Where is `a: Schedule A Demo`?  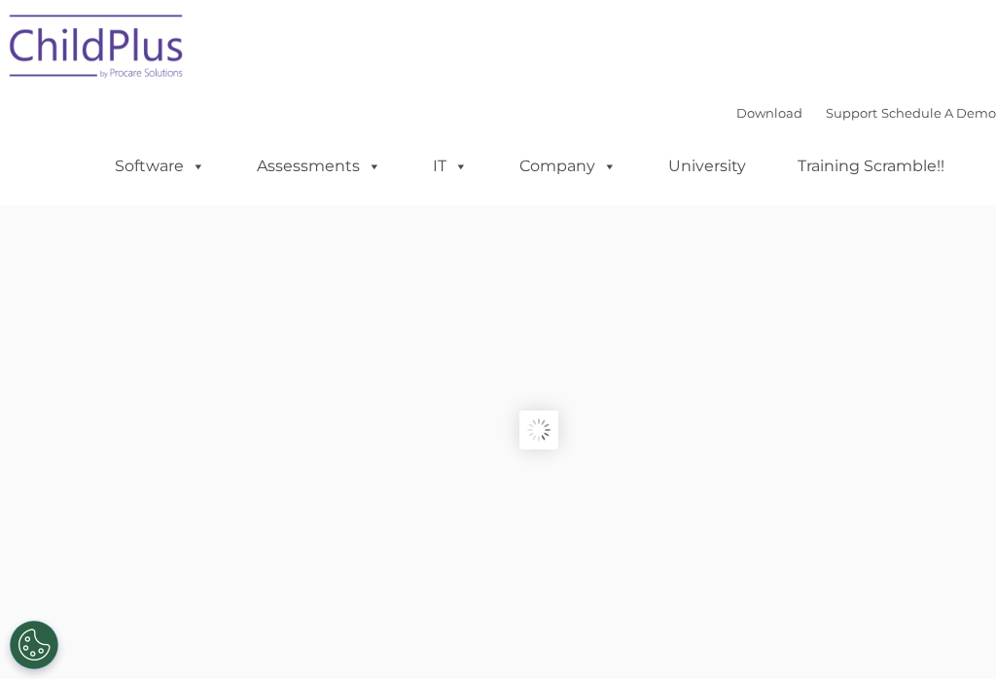 a: Schedule A Demo is located at coordinates (938, 113).